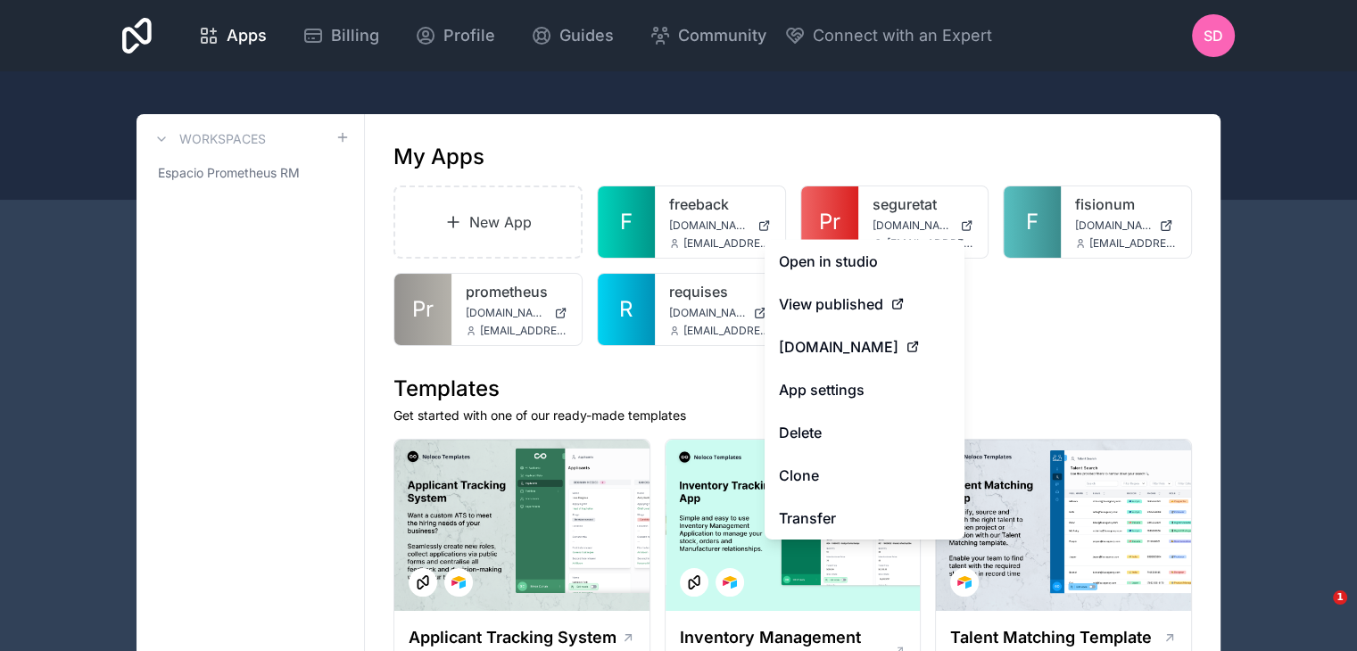 Image resolution: width=1357 pixels, height=651 pixels. What do you see at coordinates (586, 36) in the screenshot?
I see `span: Guides` at bounding box center [586, 36].